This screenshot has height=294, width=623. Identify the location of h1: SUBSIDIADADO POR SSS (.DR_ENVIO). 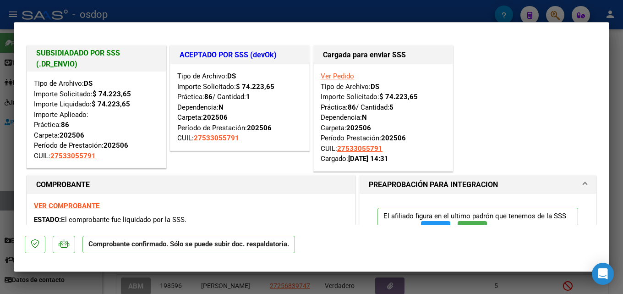
(96, 59).